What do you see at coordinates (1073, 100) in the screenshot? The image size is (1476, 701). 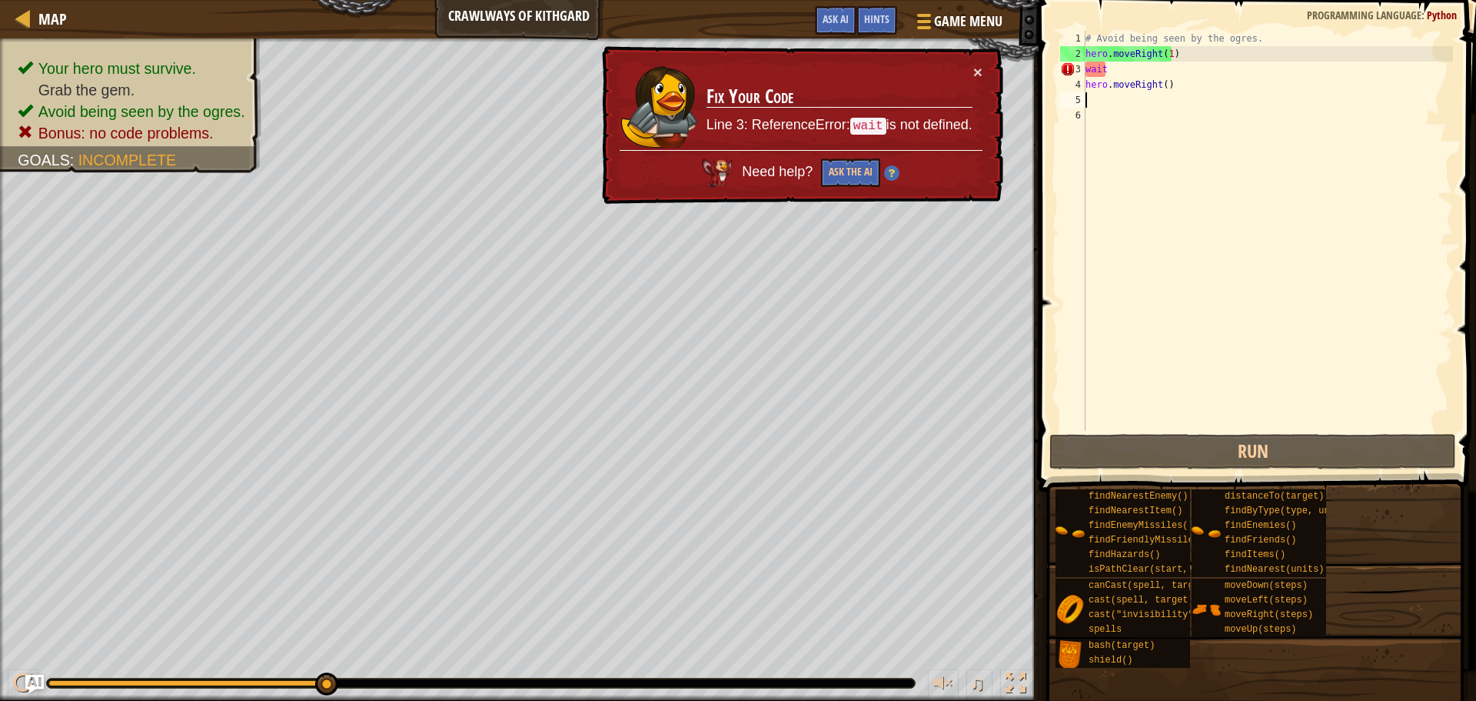 I see `div: 5` at bounding box center [1073, 100].